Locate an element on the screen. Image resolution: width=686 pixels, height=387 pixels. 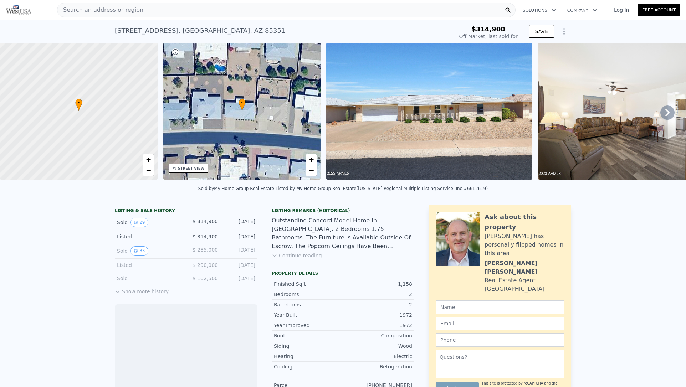
div: Real Estate Agent is located at coordinates (510, 281).